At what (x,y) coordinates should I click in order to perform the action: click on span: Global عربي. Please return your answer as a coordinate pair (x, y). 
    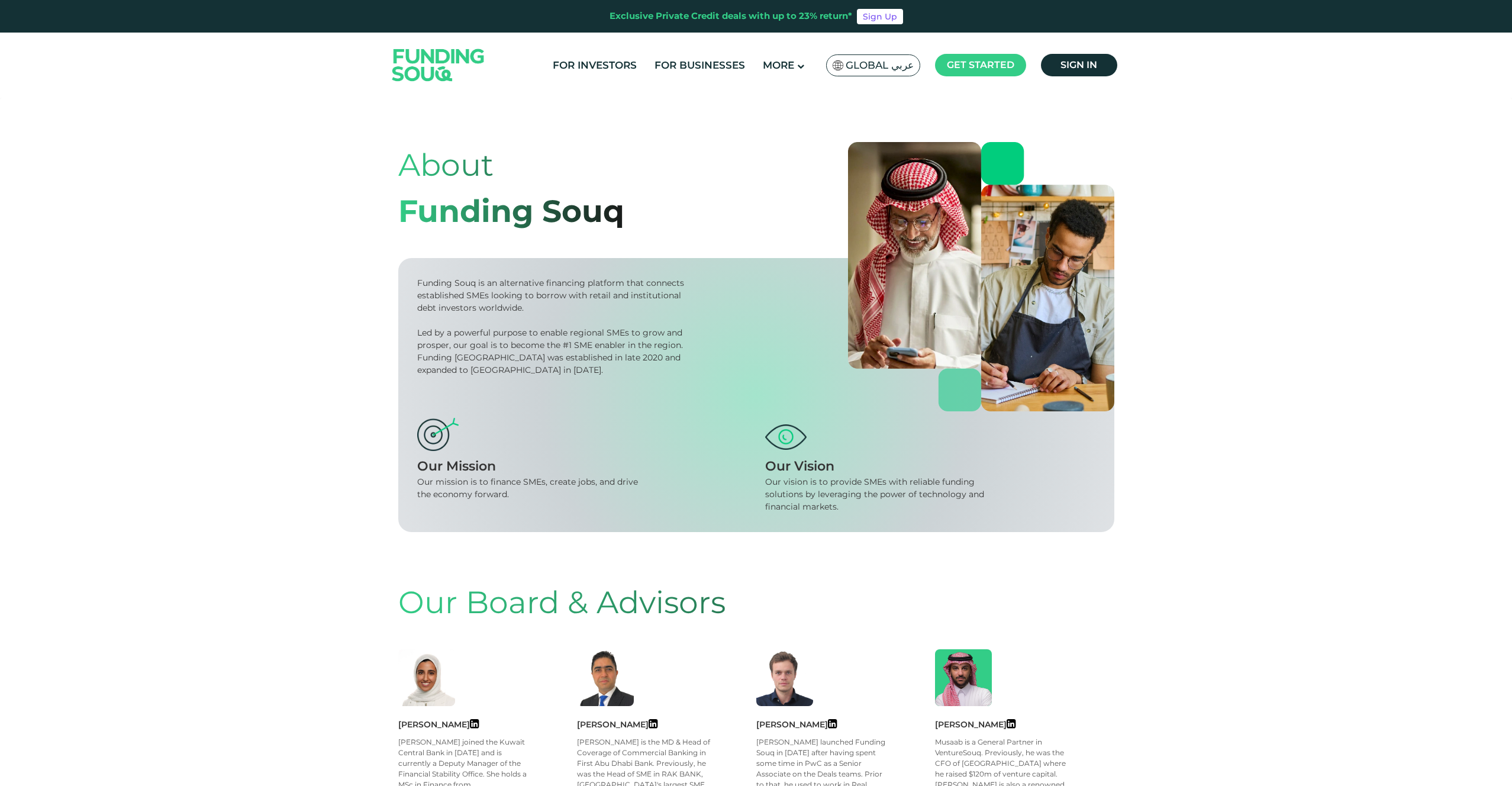
    Looking at the image, I should click on (879, 65).